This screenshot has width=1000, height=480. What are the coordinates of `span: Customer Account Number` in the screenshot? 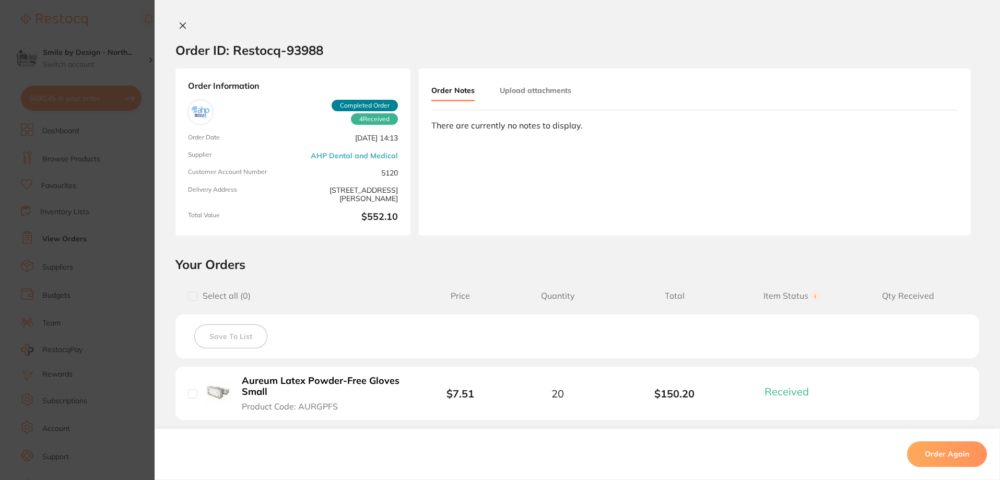 It's located at (238, 172).